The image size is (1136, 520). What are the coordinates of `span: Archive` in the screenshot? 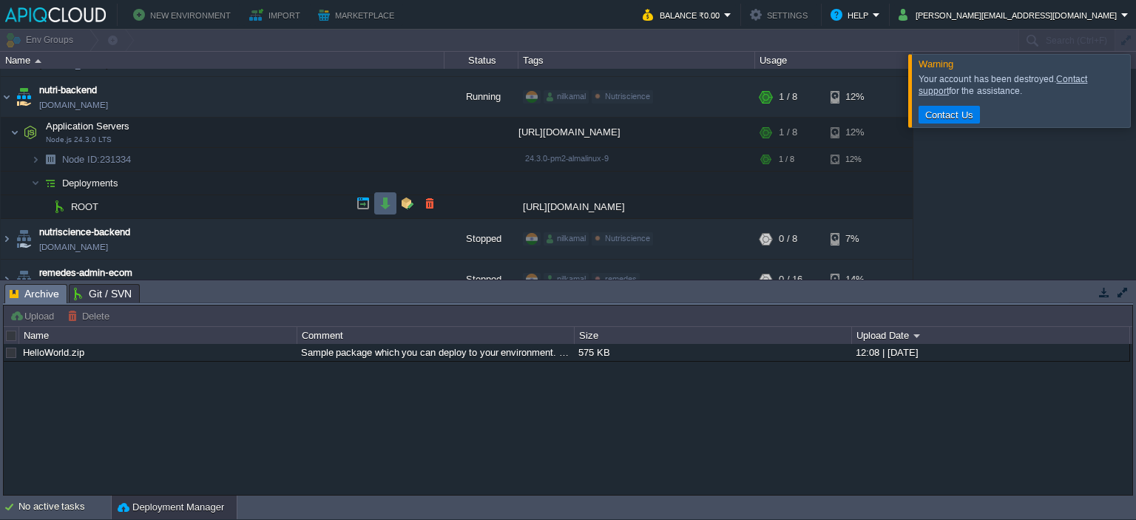 It's located at (34, 294).